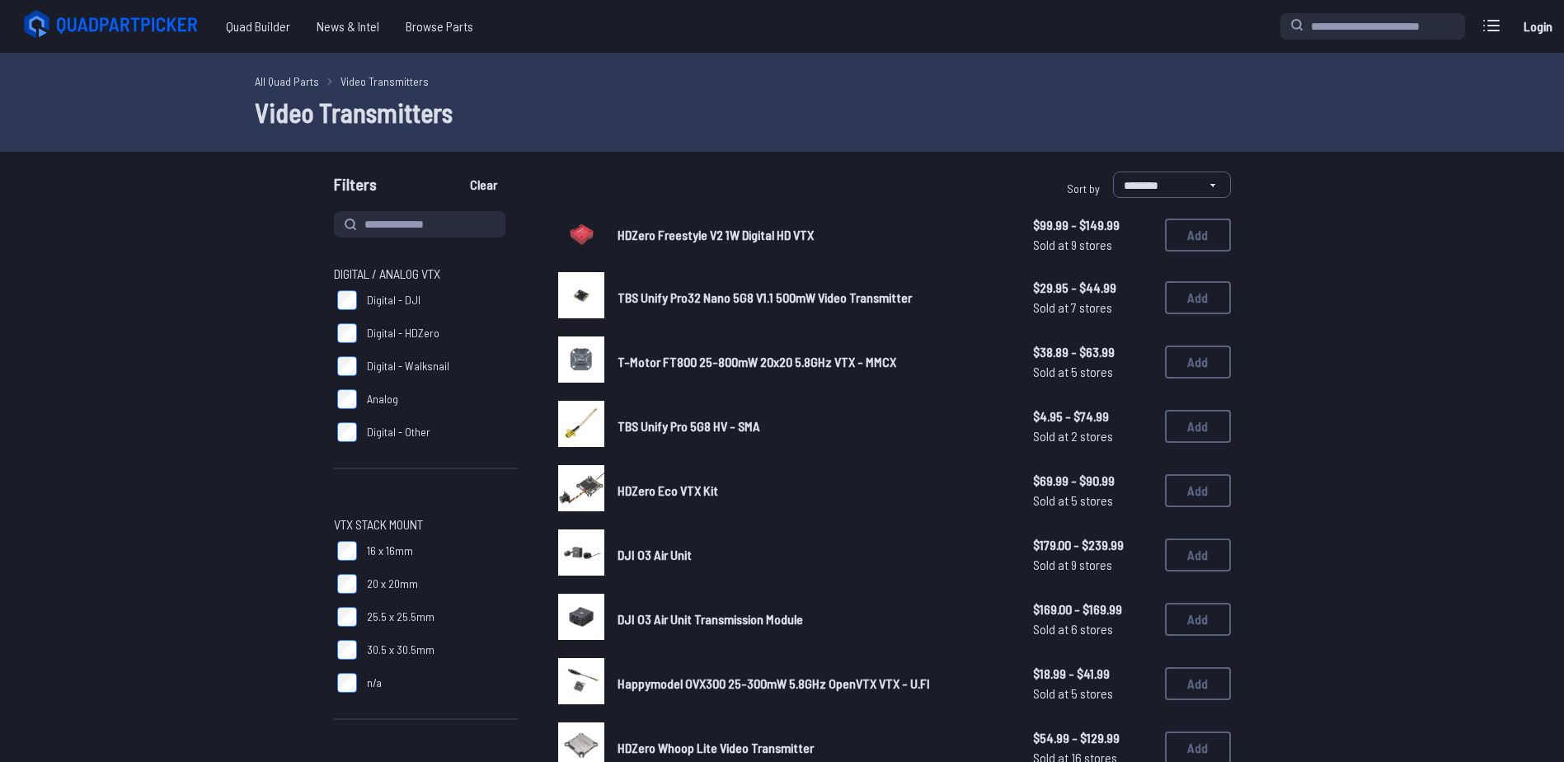 This screenshot has height=762, width=1564. What do you see at coordinates (812, 235) in the screenshot?
I see `a: HDZero Freestyle V2 1W Digital HD VTX` at bounding box center [812, 235].